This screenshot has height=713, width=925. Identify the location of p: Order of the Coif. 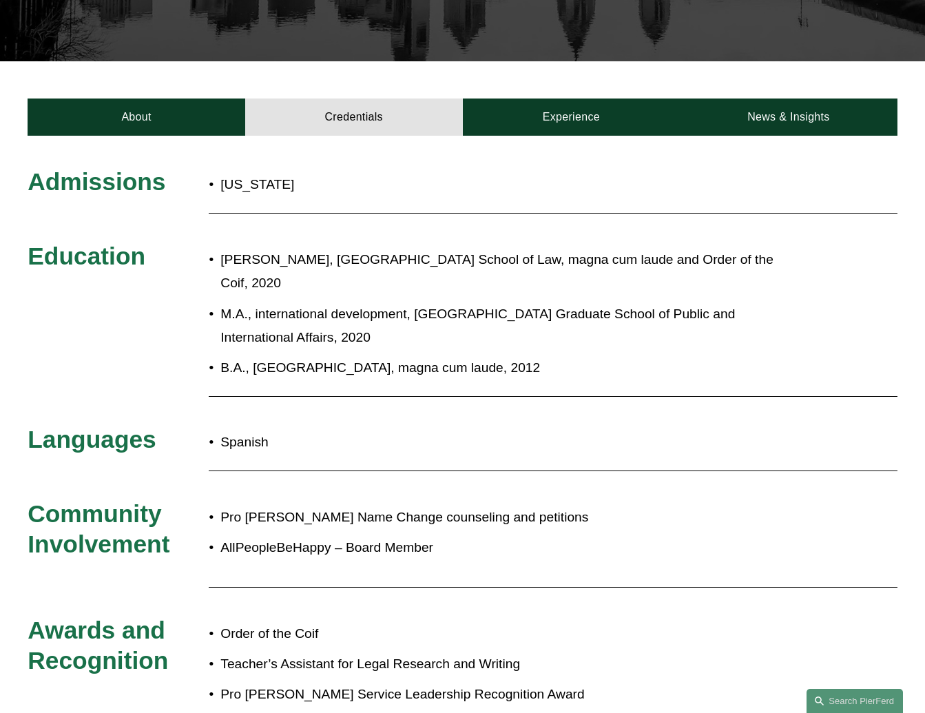
(504, 634).